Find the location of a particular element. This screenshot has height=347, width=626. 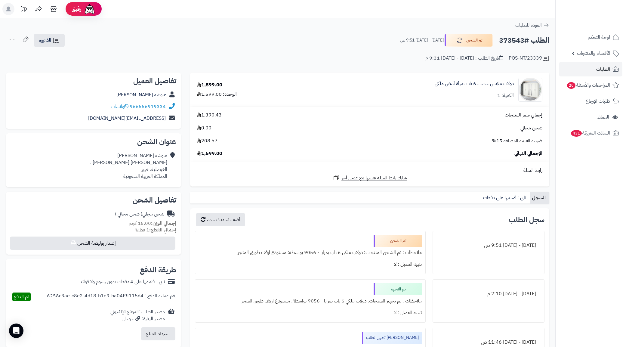

div: Open Intercom Messenger is located at coordinates (16, 330).